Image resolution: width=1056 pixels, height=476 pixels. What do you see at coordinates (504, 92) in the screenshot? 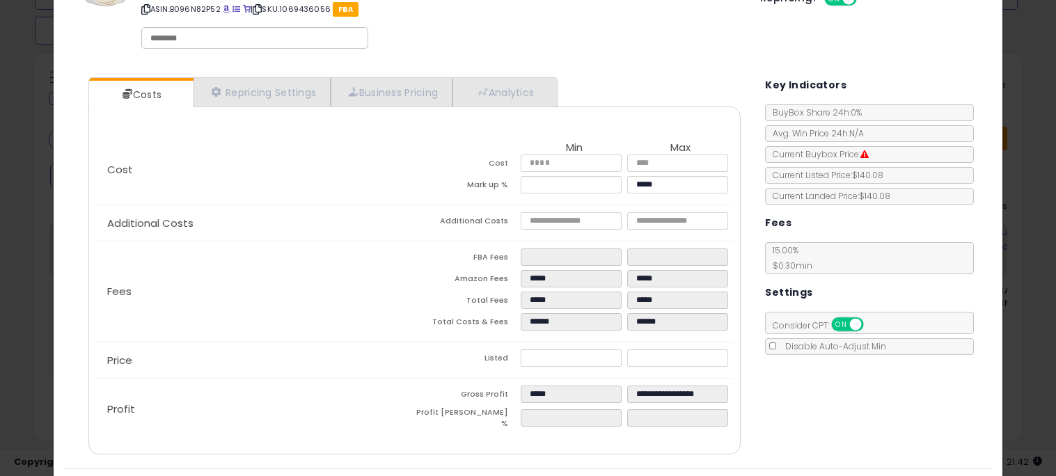
I see `a: Analytics` at bounding box center [504, 92].